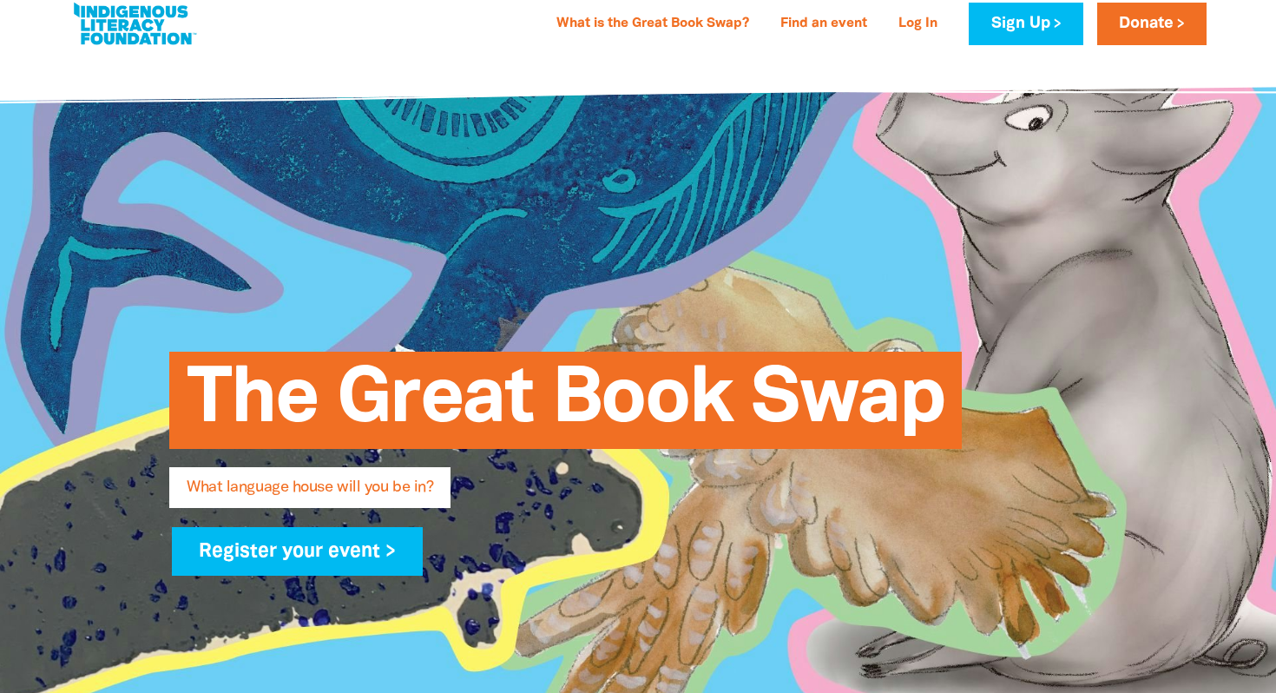  Describe the element at coordinates (297, 551) in the screenshot. I see `a: Register your event >` at that location.